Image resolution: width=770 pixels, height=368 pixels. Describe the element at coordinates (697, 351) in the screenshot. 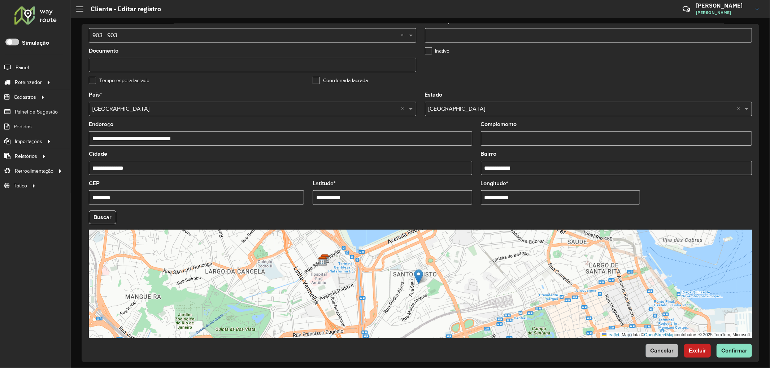

I see `span: Excluir` at that location.